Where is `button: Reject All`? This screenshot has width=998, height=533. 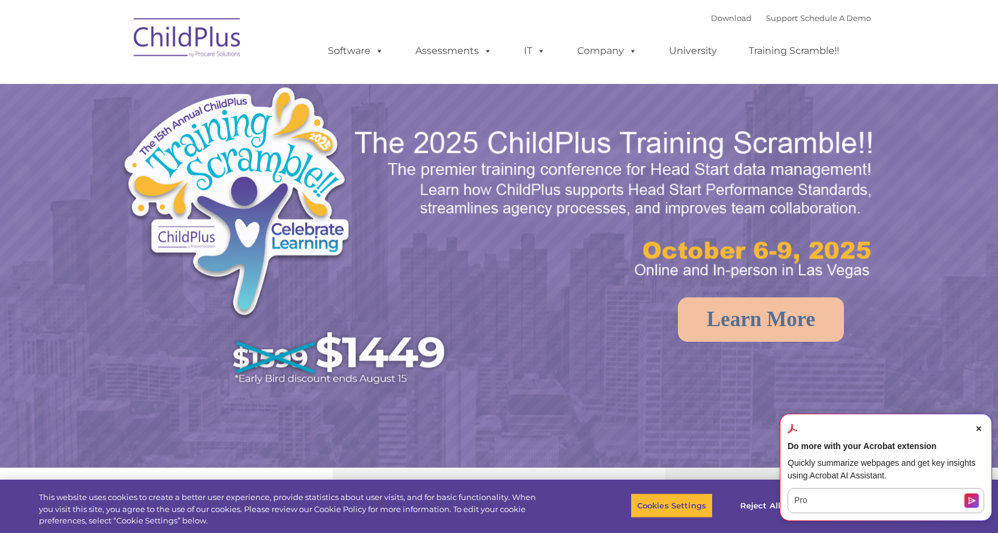 button: Reject All is located at coordinates (760, 505).